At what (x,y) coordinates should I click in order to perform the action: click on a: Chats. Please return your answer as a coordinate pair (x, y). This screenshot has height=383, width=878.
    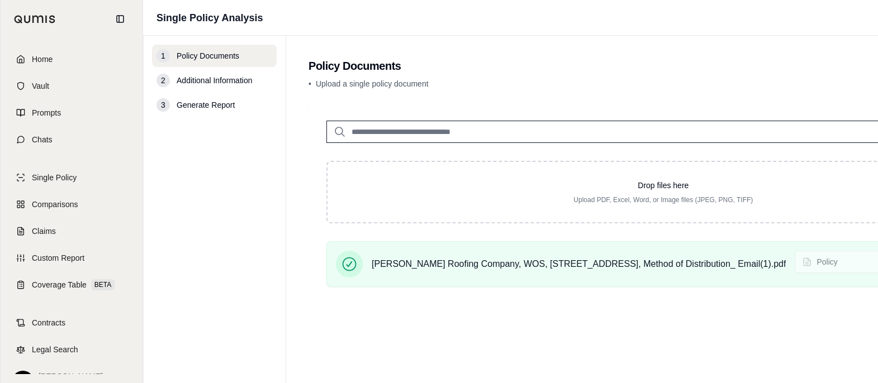
    Looking at the image, I should click on (72, 140).